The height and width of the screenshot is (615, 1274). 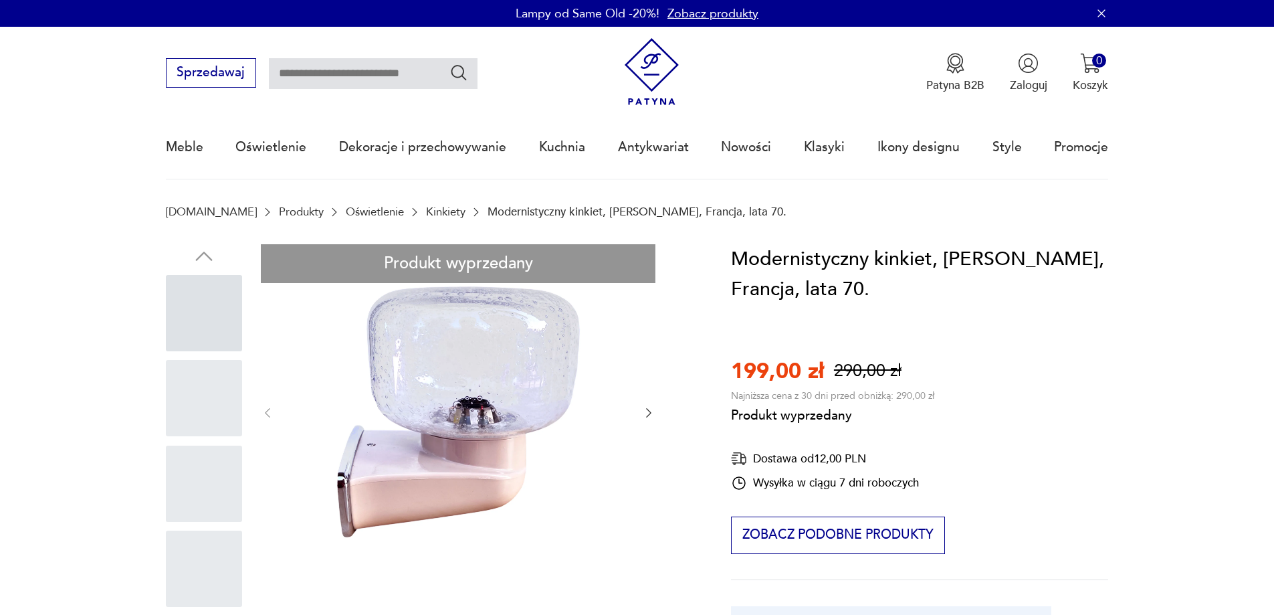 What do you see at coordinates (918, 147) in the screenshot?
I see `a: Ikony designu` at bounding box center [918, 147].